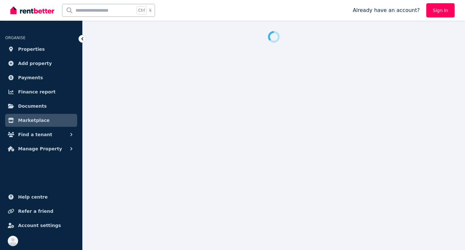 The height and width of the screenshot is (250, 465). Describe the element at coordinates (30, 78) in the screenshot. I see `span: Payments` at that location.